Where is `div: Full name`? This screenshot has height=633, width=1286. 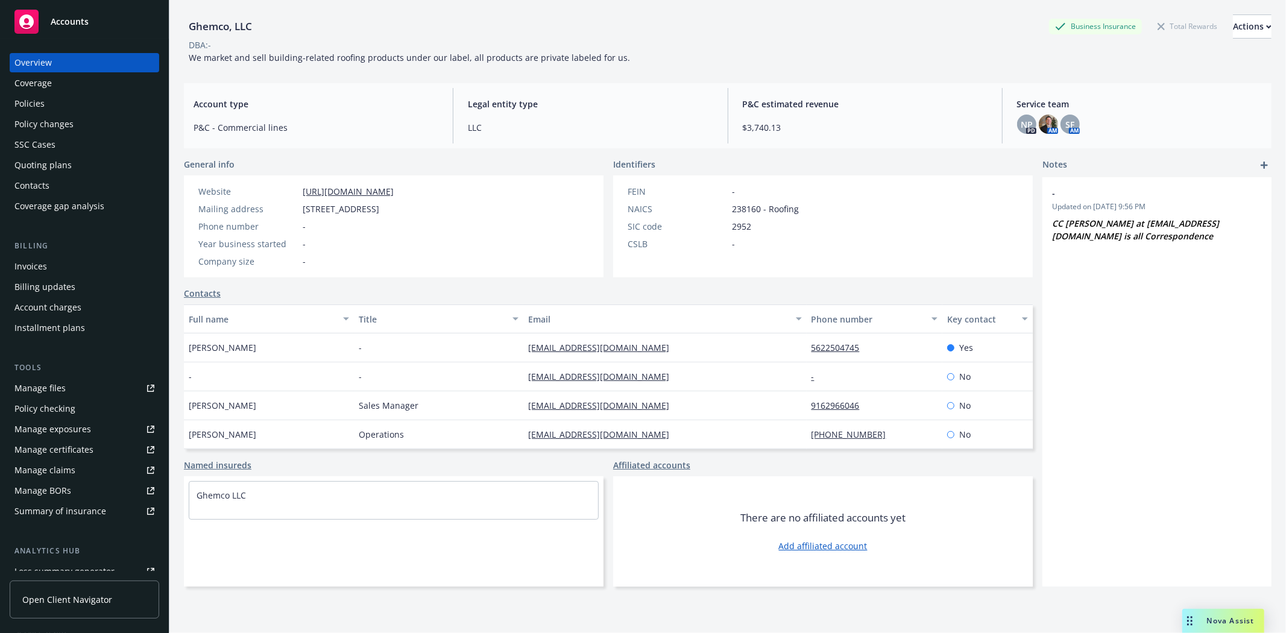 div: Full name is located at coordinates (262, 319).